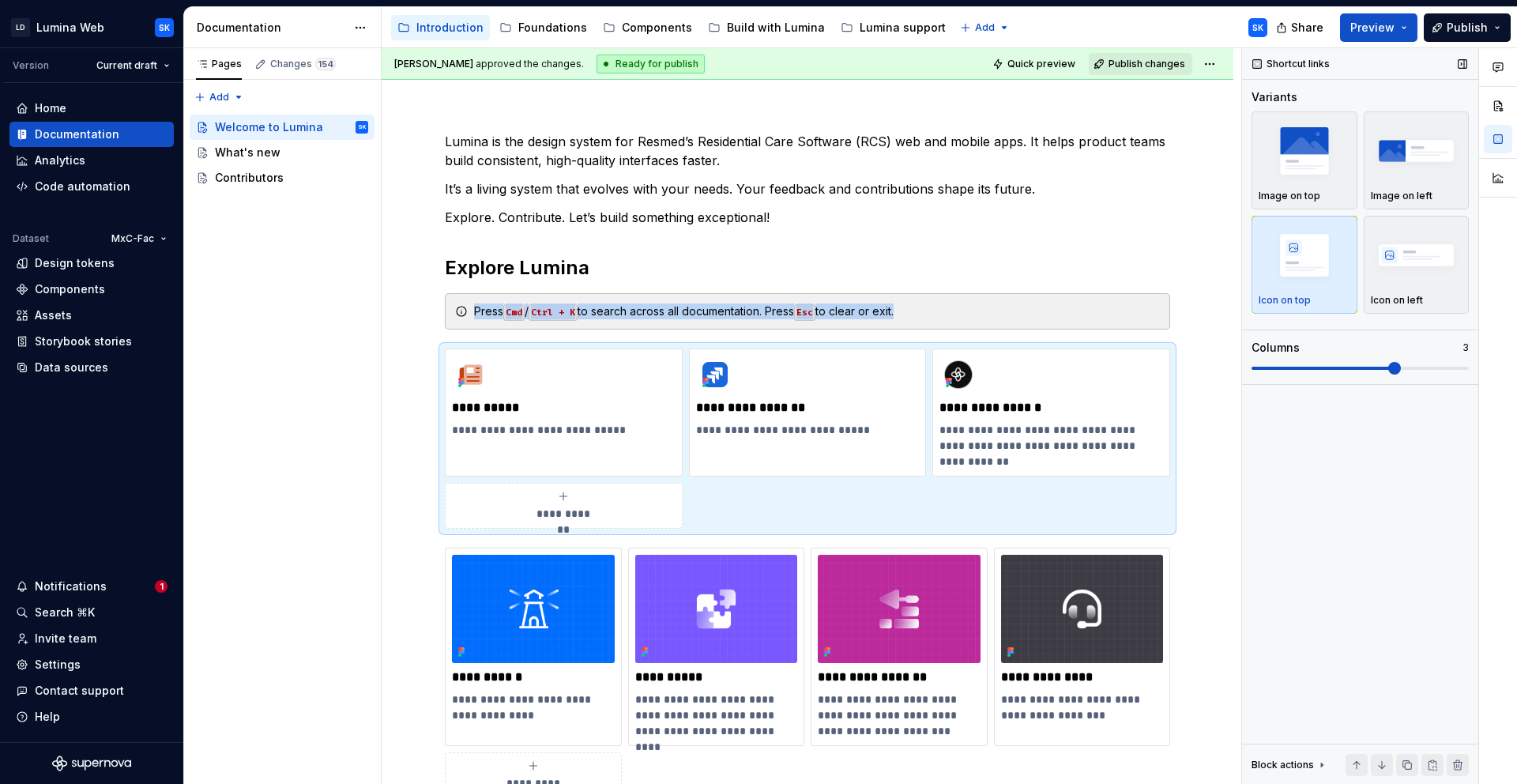  Describe the element at coordinates (716, 609) in the screenshot. I see `img: bdfbba49-fe6a-444d-88ad-34f06d2c707a.png` at that location.